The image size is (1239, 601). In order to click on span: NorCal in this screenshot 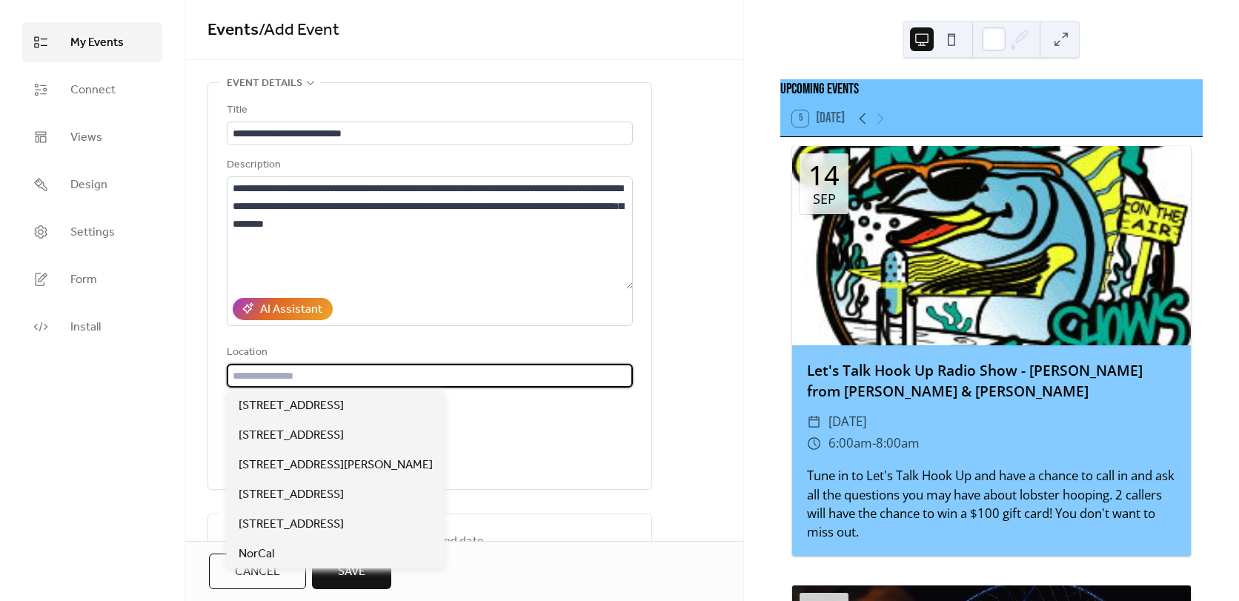, I will do `click(256, 554)`.